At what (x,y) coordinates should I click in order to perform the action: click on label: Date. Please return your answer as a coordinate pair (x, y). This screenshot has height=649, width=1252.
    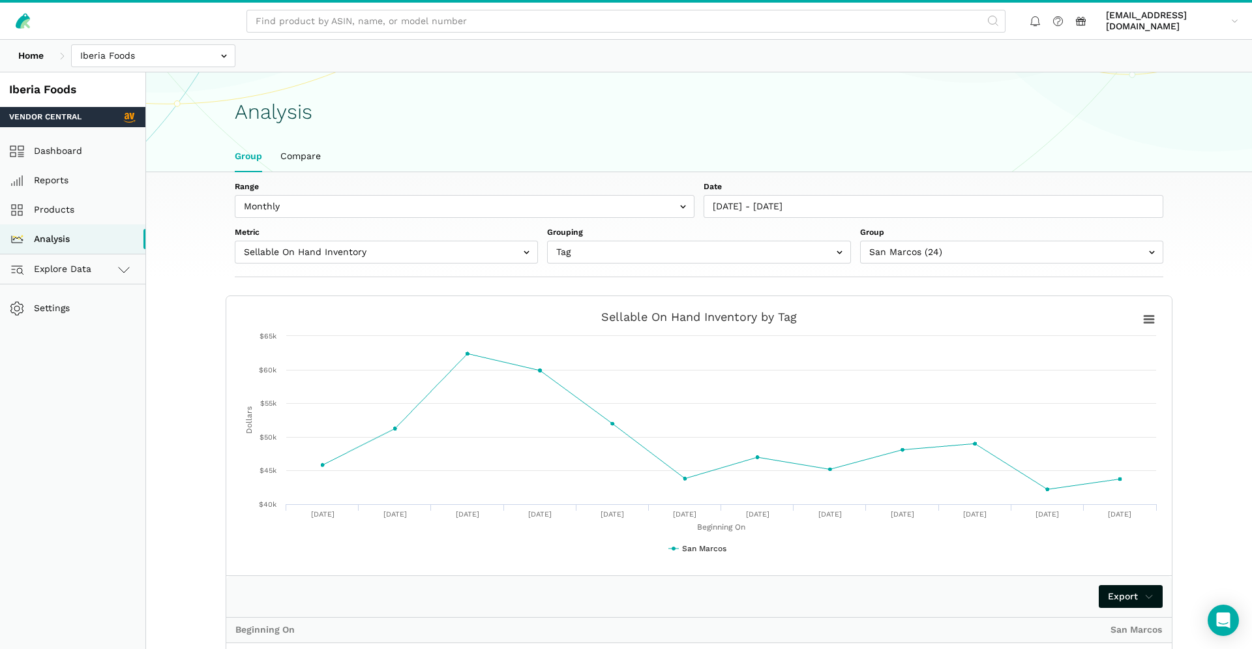
    Looking at the image, I should click on (933, 187).